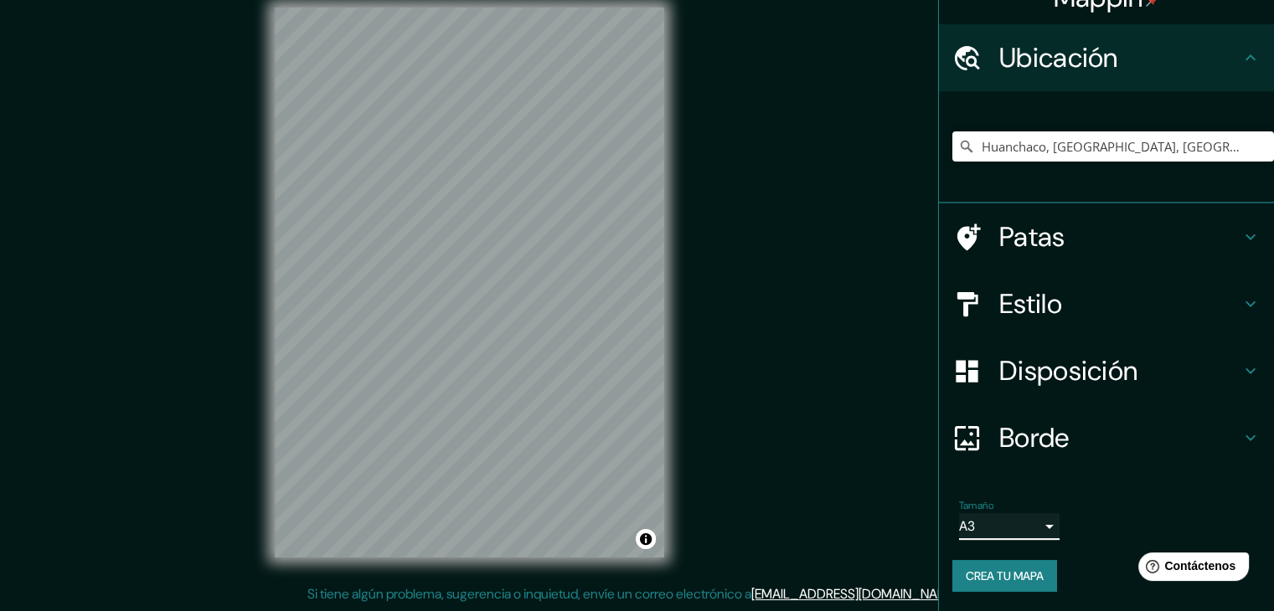  Describe the element at coordinates (646, 539) in the screenshot. I see `button: Activar o desactivar atribución` at that location.